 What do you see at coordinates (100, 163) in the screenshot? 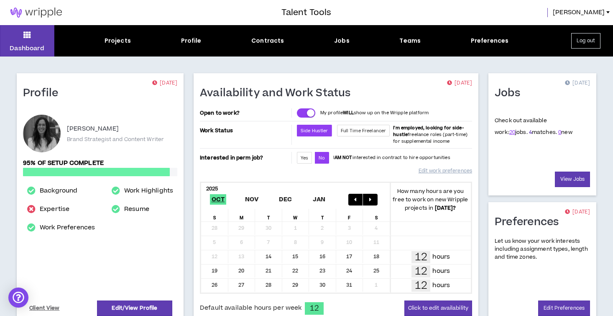
I see `p: 95% of setup complete` at bounding box center [100, 163].